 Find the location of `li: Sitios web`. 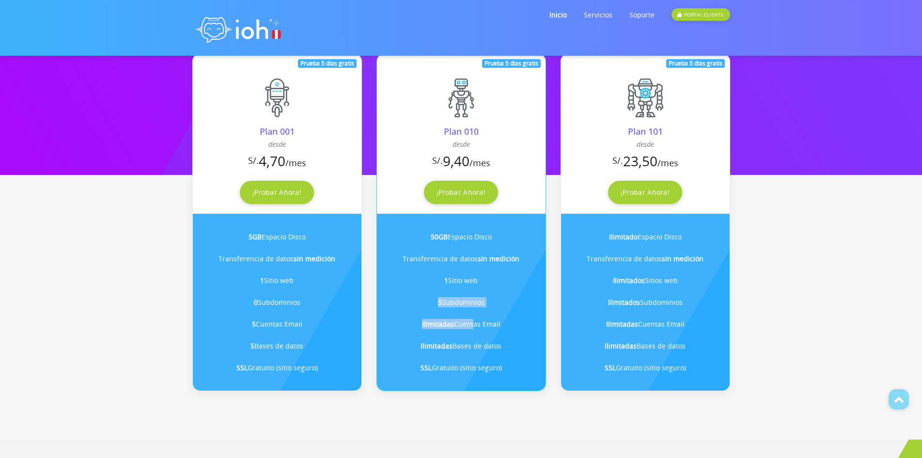

li: Sitios web is located at coordinates (646, 280).